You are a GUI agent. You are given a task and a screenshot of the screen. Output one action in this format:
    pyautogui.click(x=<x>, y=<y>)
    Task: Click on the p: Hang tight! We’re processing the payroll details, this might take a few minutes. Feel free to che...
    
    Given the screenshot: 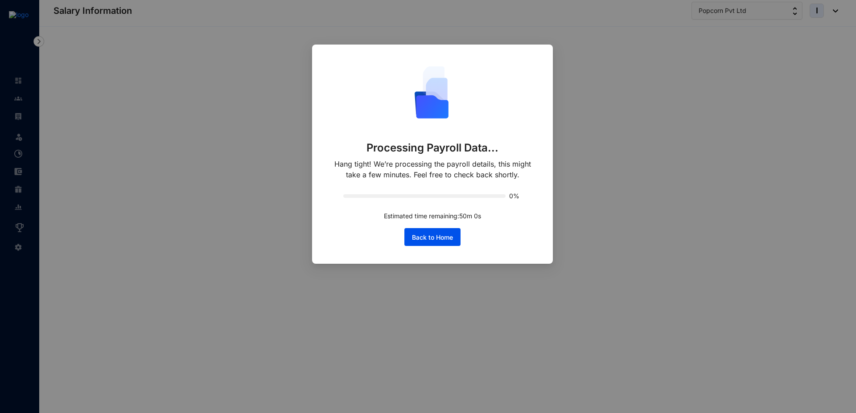 What is the action you would take?
    pyautogui.click(x=432, y=169)
    